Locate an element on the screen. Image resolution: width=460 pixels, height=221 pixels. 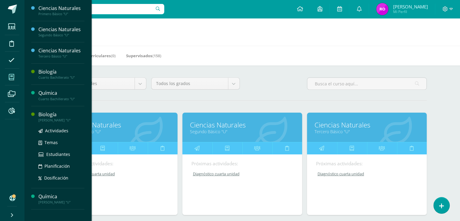
span: (158) is located at coordinates (157, 56).